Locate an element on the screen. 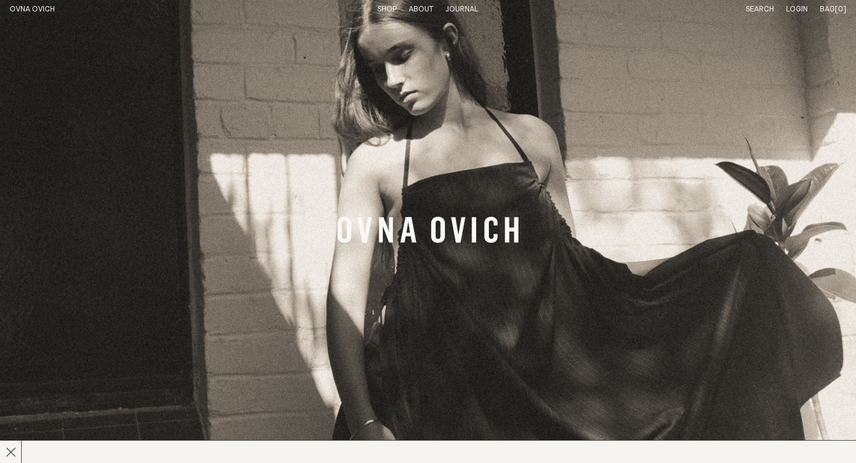 This screenshot has width=856, height=463. a: Journal is located at coordinates (462, 9).